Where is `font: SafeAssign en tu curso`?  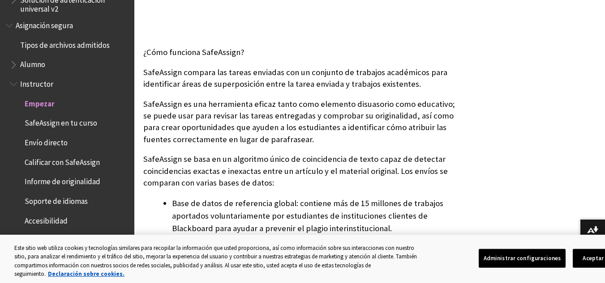
font: SafeAssign en tu curso is located at coordinates (61, 123).